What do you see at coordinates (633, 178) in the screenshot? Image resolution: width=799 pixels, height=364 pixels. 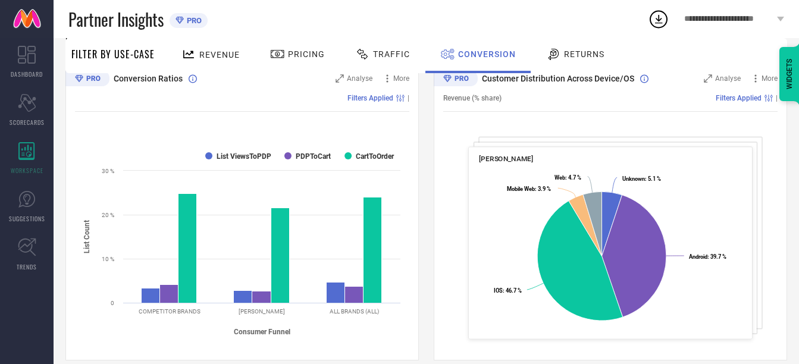 I see `tspan: Unknown` at bounding box center [633, 178].